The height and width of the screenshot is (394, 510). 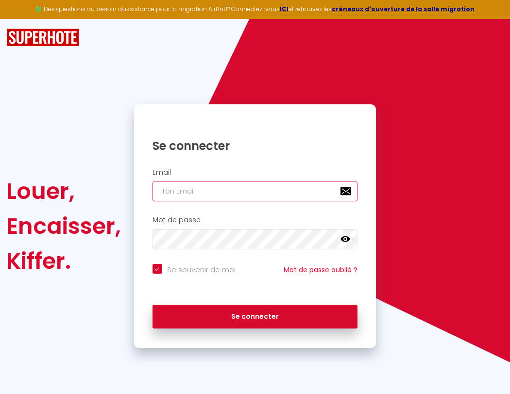 What do you see at coordinates (255, 172) in the screenshot?
I see `h2: Email` at bounding box center [255, 172].